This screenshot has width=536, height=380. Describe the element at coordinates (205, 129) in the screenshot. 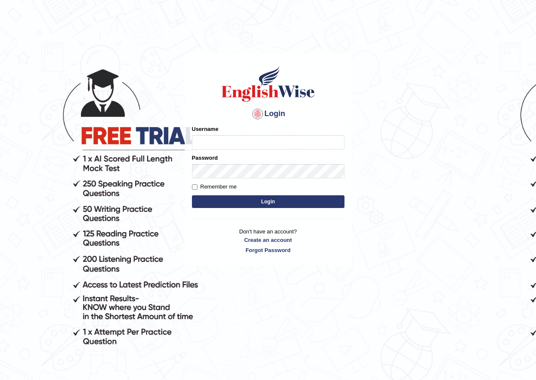

I see `label: Username` at that location.